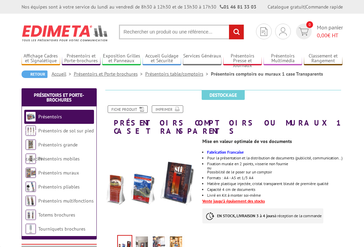  Describe the element at coordinates (66, 201) in the screenshot. I see `a: Présentoirs multifonctions` at that location.